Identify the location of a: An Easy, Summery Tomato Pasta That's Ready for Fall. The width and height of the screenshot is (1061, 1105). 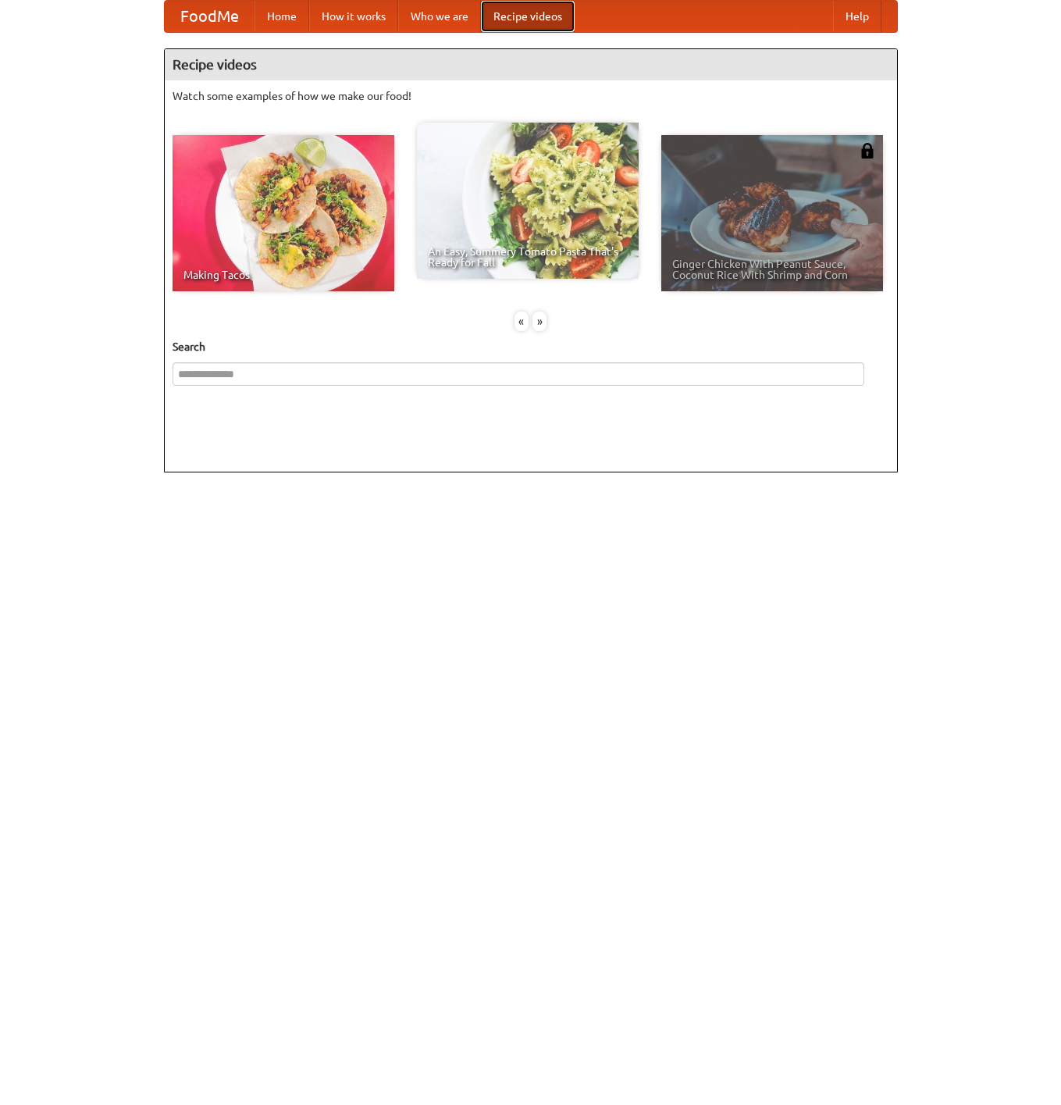
(528, 201).